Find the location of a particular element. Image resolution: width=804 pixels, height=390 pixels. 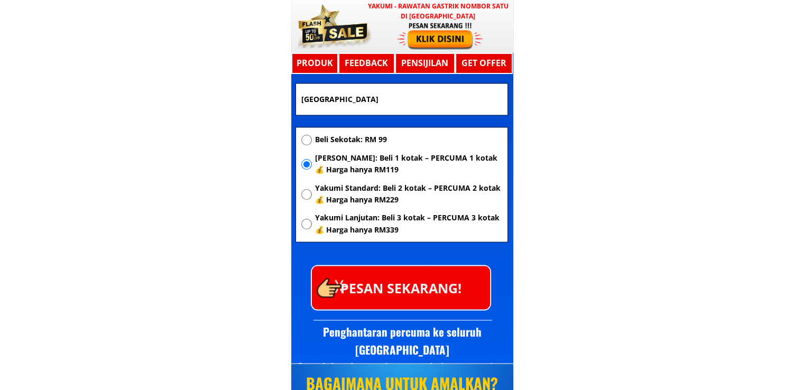

input: Alamat is located at coordinates (402, 99).